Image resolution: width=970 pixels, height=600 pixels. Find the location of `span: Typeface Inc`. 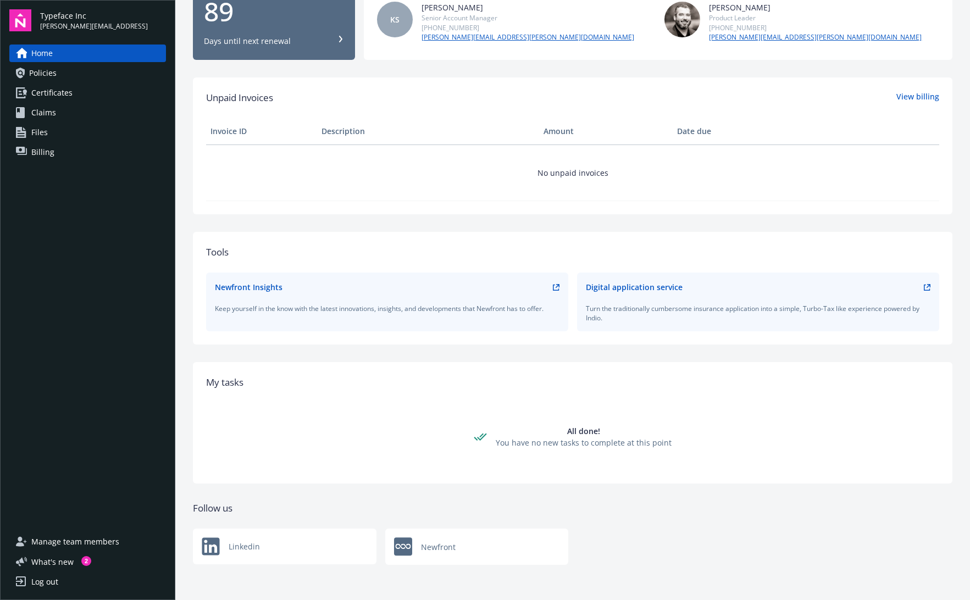

span: Typeface Inc is located at coordinates (94, 15).